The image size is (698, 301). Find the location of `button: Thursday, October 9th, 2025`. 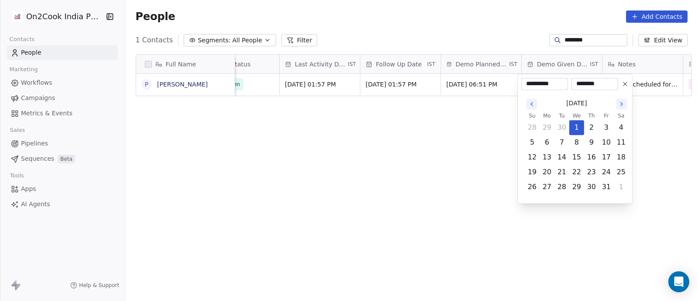

button: Thursday, October 9th, 2025 is located at coordinates (592, 142).